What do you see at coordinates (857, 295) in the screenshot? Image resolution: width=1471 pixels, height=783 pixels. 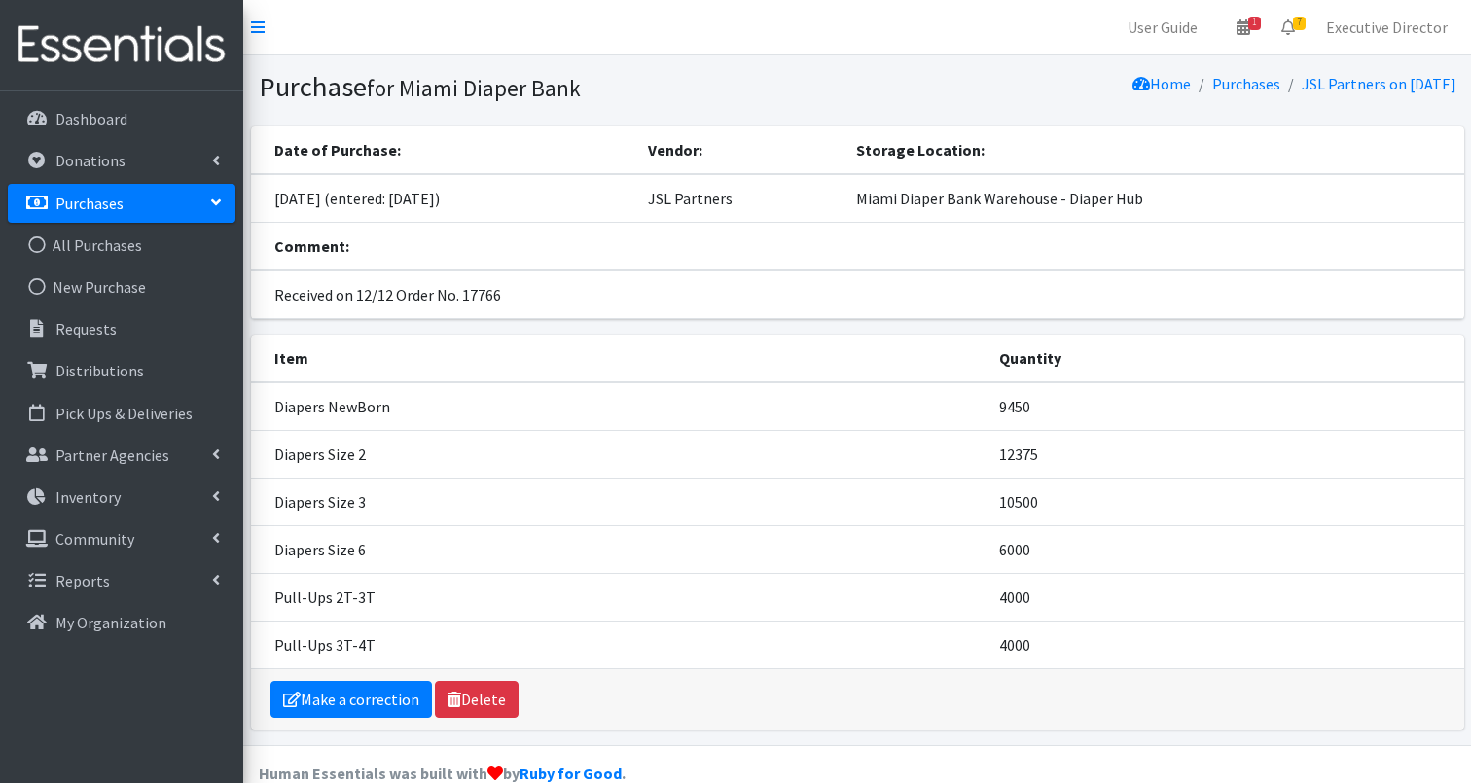 I see `td: Received on 12/12 Order No. 17766` at bounding box center [857, 295].